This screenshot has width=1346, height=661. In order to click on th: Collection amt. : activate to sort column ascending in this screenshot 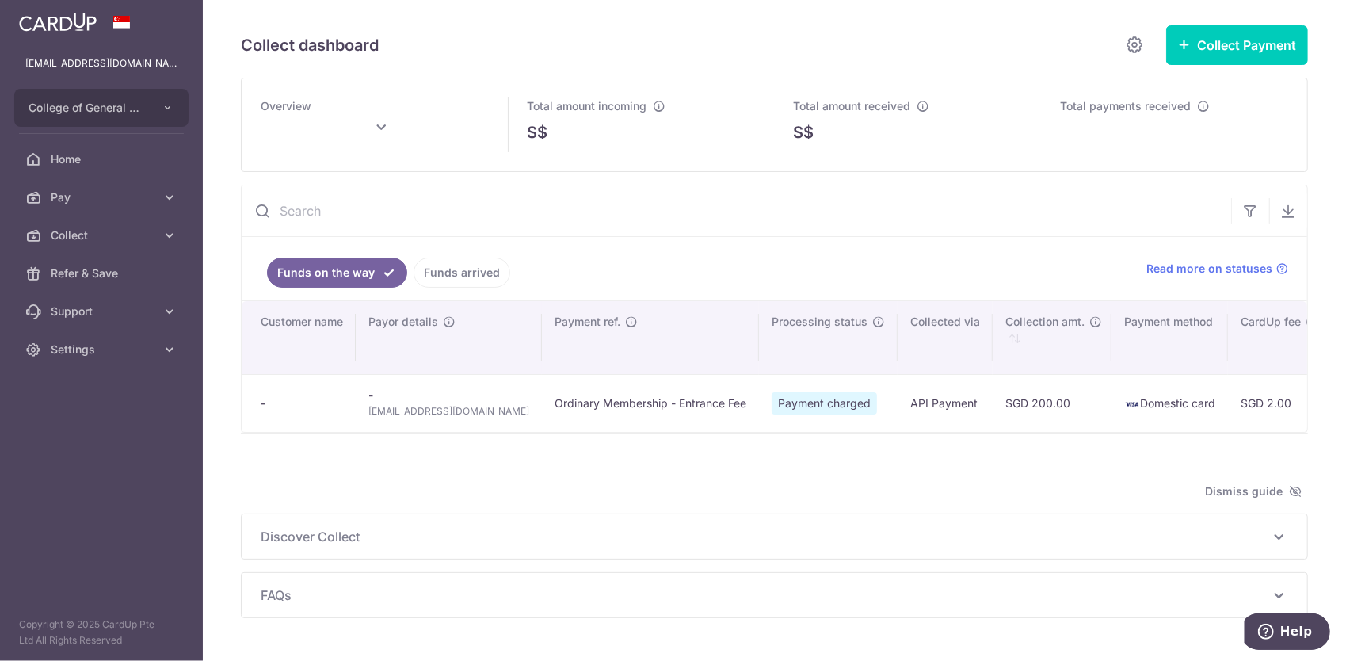, I will do `click(1052, 337)`.